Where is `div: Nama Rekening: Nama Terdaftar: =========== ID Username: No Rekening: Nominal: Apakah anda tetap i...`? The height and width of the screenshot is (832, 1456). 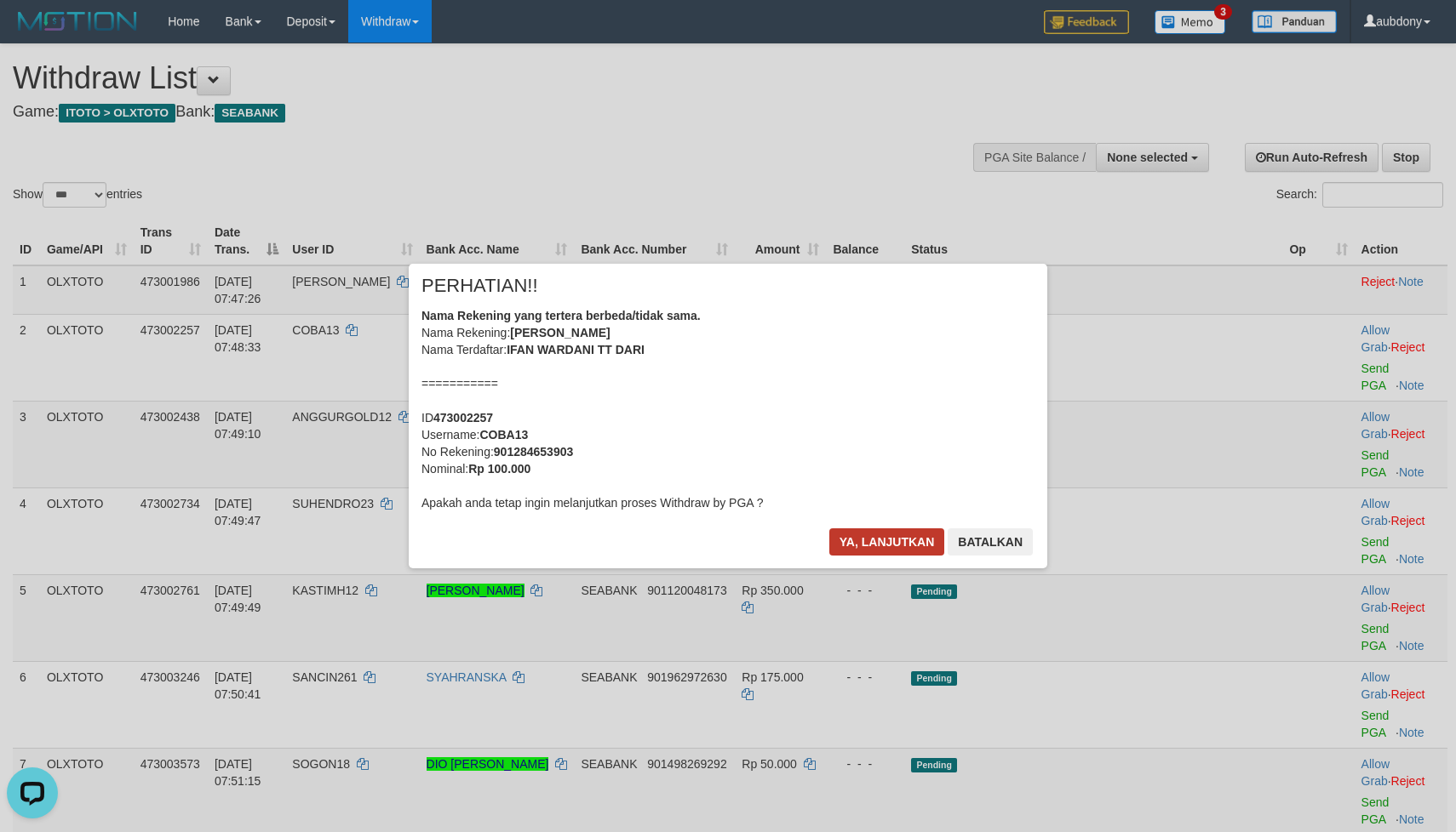
div: Nama Rekening: Nama Terdaftar: =========== ID Username: No Rekening: Nominal: Apakah anda tetap i... is located at coordinates (728, 409).